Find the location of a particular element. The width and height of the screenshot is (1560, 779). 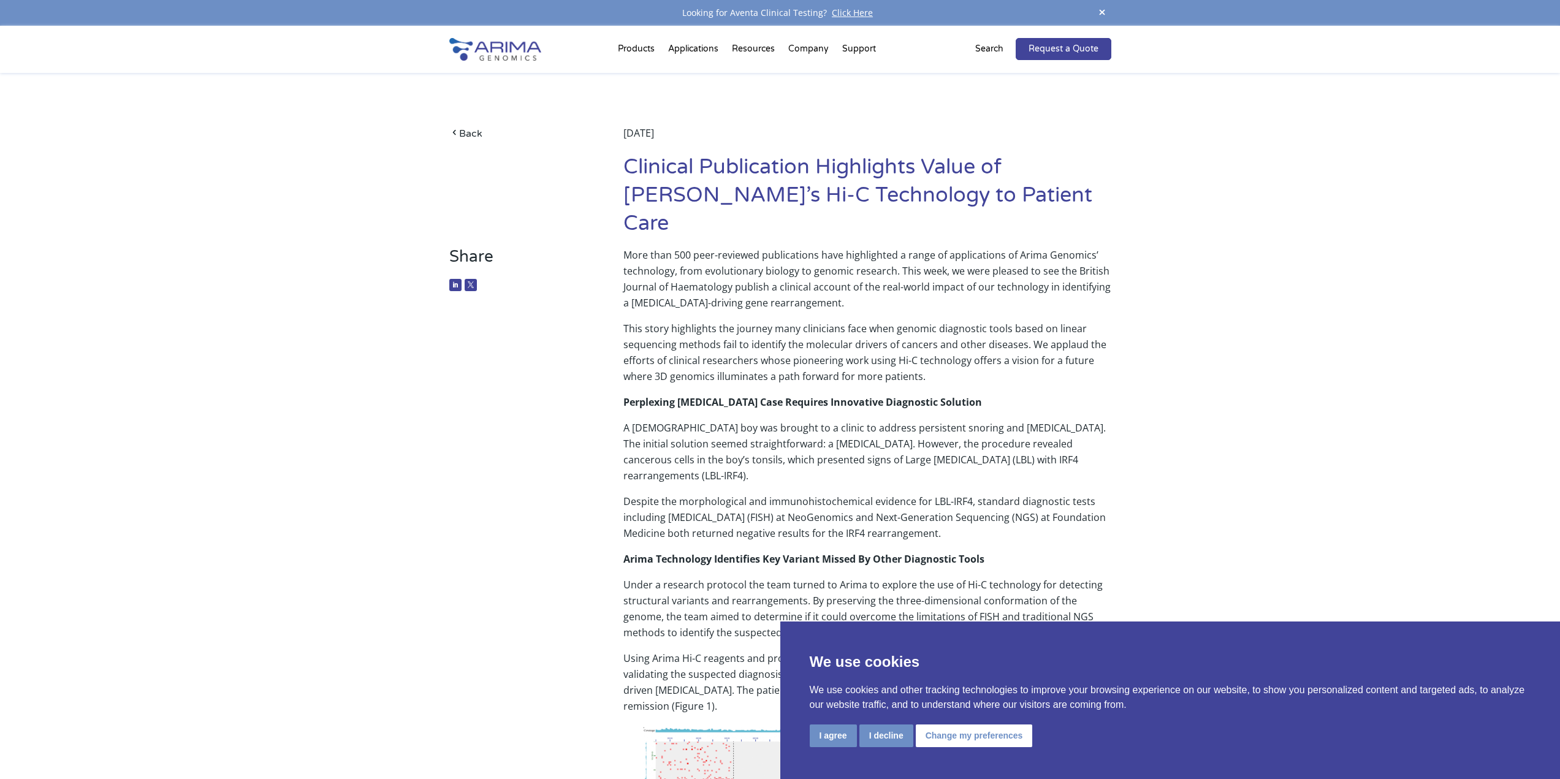

p: We use cookies is located at coordinates (1170, 662).